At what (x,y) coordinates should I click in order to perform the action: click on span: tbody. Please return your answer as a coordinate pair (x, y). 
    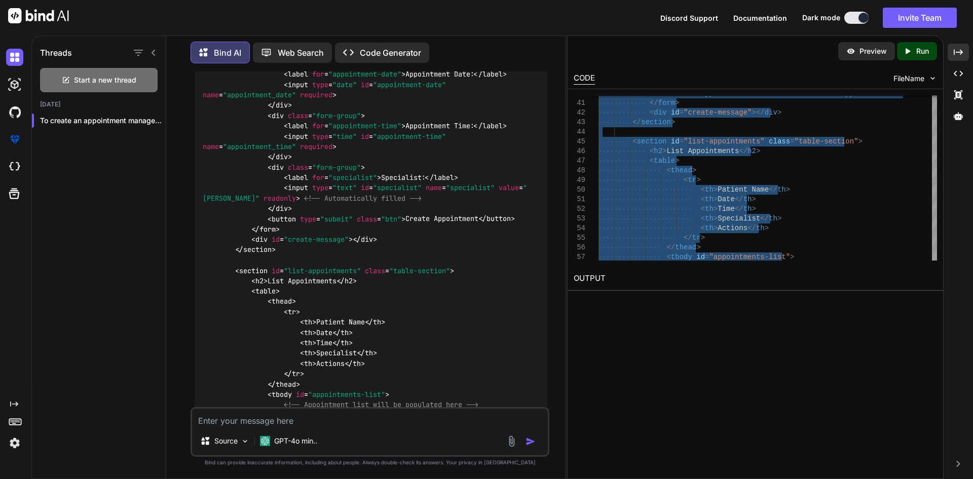
    Looking at the image, I should click on (681, 257).